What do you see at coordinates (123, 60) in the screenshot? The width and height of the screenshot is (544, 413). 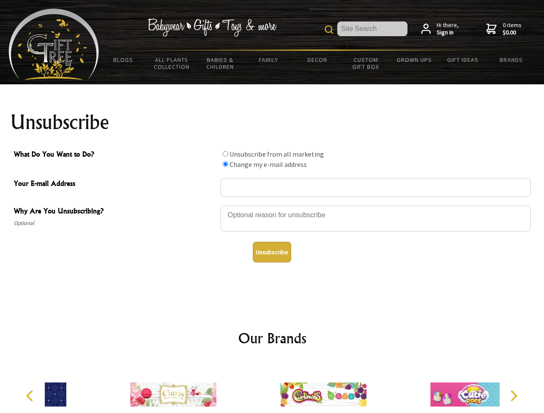 I see `a: BLOGS` at bounding box center [123, 60].